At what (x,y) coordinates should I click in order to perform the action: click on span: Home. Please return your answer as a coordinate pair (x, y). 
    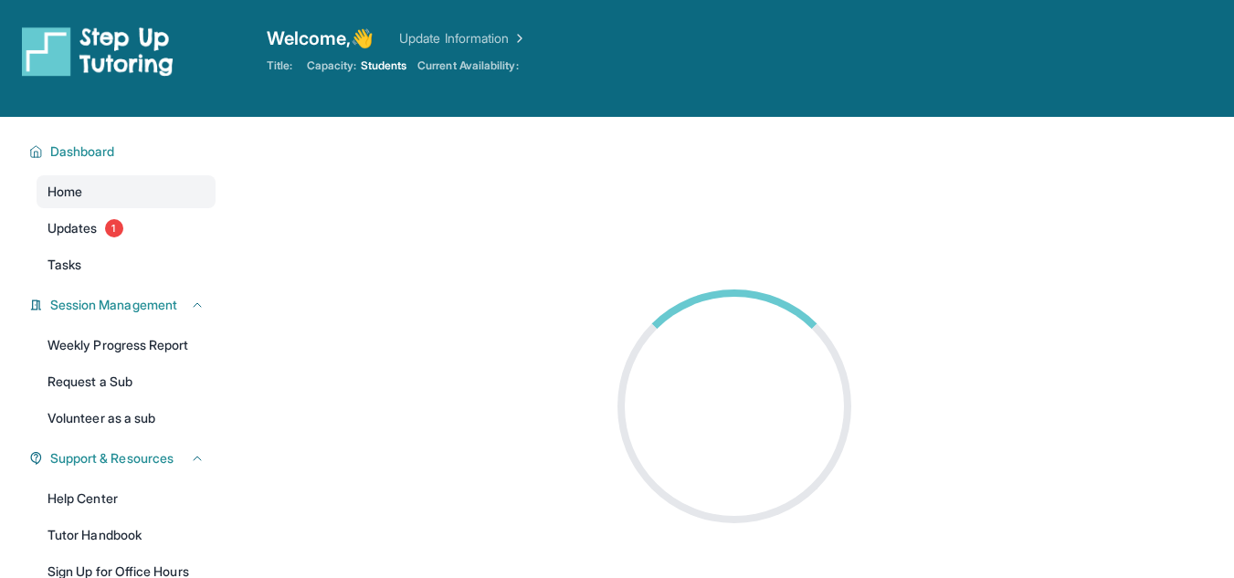
    Looking at the image, I should click on (65, 192).